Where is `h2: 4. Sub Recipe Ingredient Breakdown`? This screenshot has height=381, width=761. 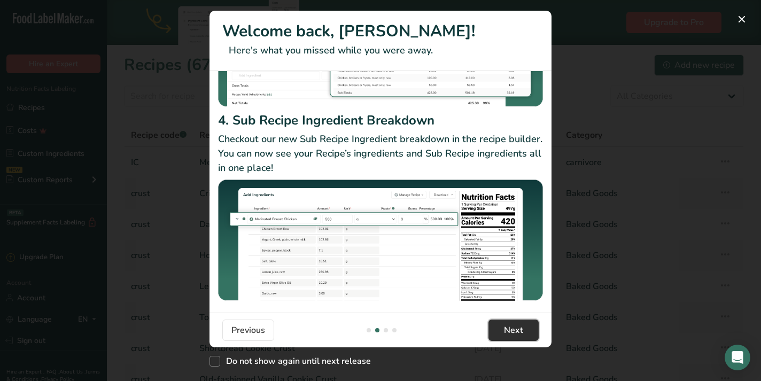
h2: 4. Sub Recipe Ingredient Breakdown is located at coordinates (380, 120).